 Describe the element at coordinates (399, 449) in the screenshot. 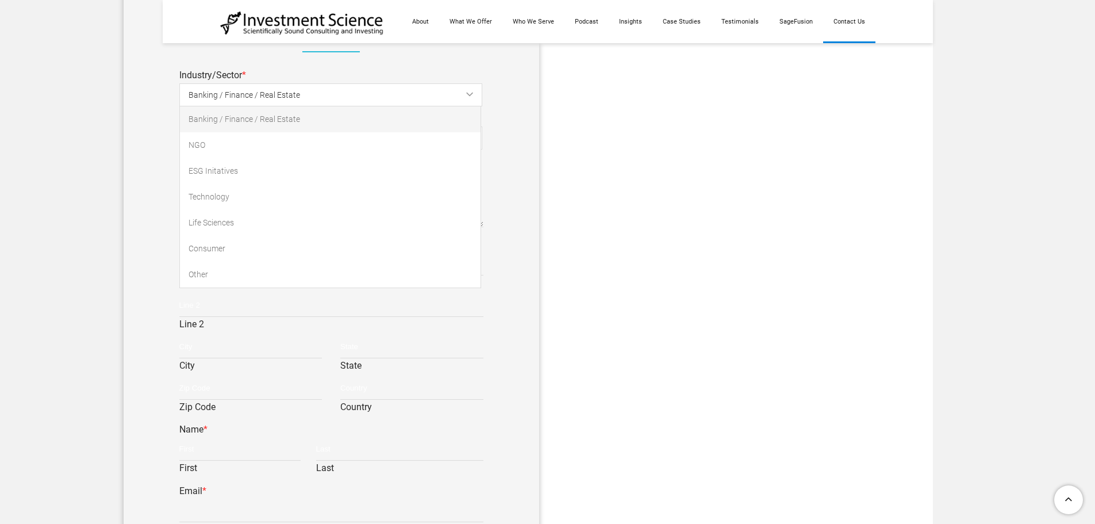

I see `input: Last` at that location.